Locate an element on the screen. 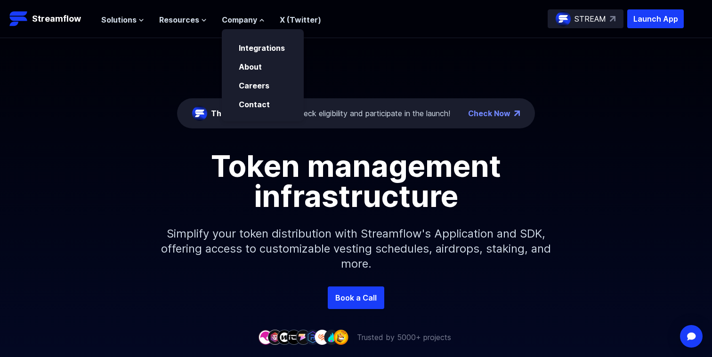  a: STREAM is located at coordinates (585, 19).